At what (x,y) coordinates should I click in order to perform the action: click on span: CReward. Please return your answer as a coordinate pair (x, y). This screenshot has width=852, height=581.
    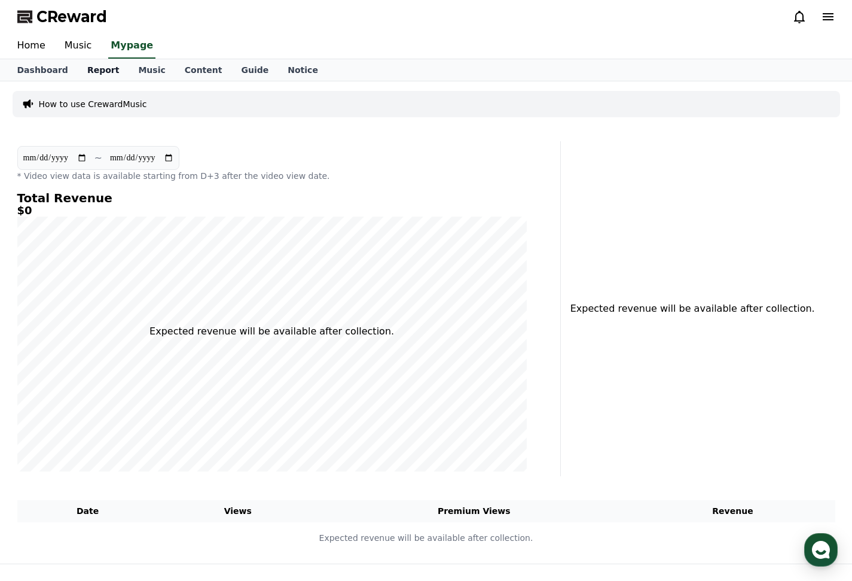
    Looking at the image, I should click on (72, 17).